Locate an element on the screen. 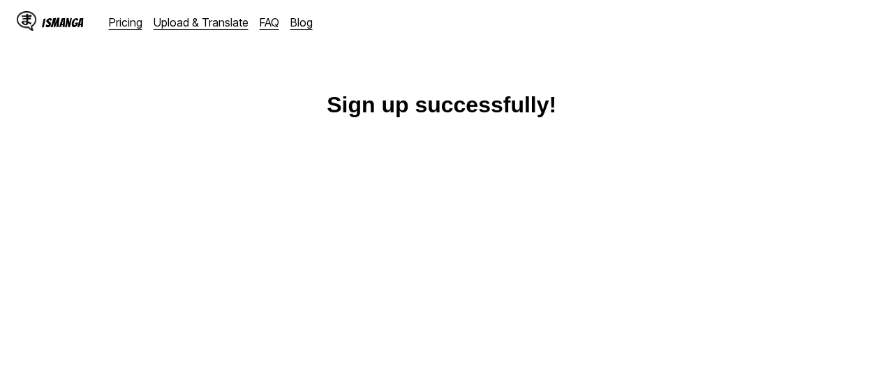  a: Blog is located at coordinates (302, 22).